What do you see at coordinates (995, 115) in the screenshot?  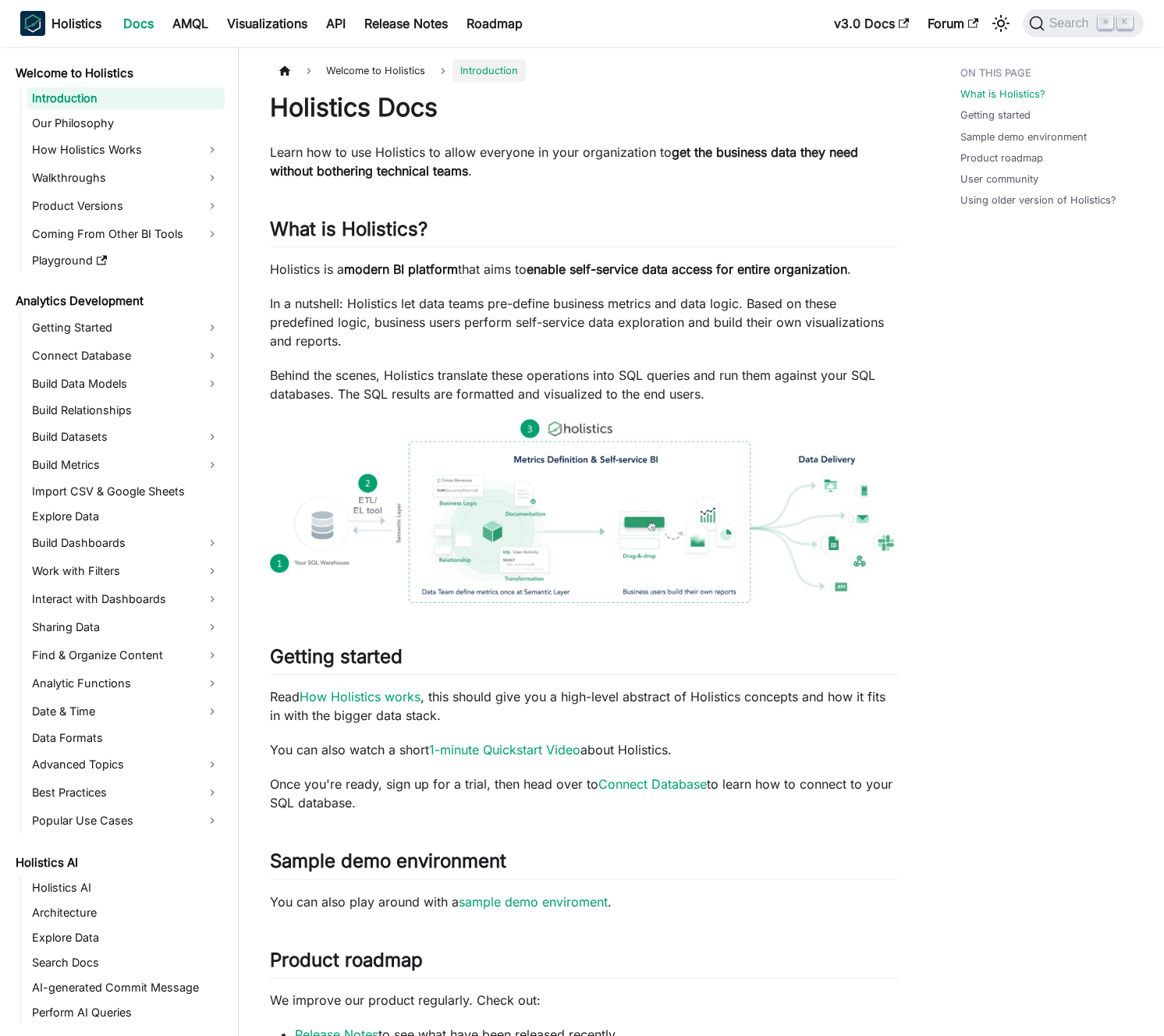 I see `a: Getting started` at bounding box center [995, 115].